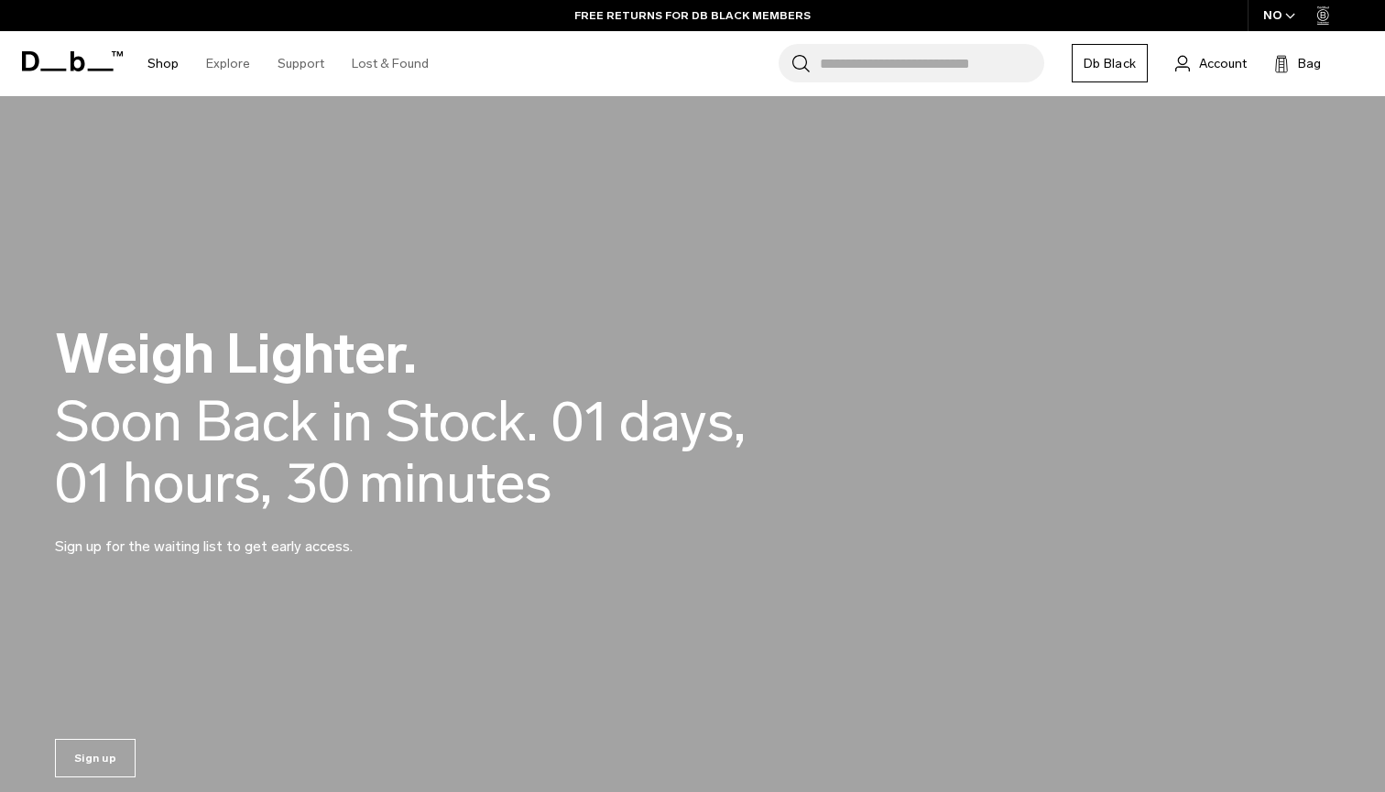 The width and height of the screenshot is (1385, 792). Describe the element at coordinates (197, 483) in the screenshot. I see `span: hours,` at that location.